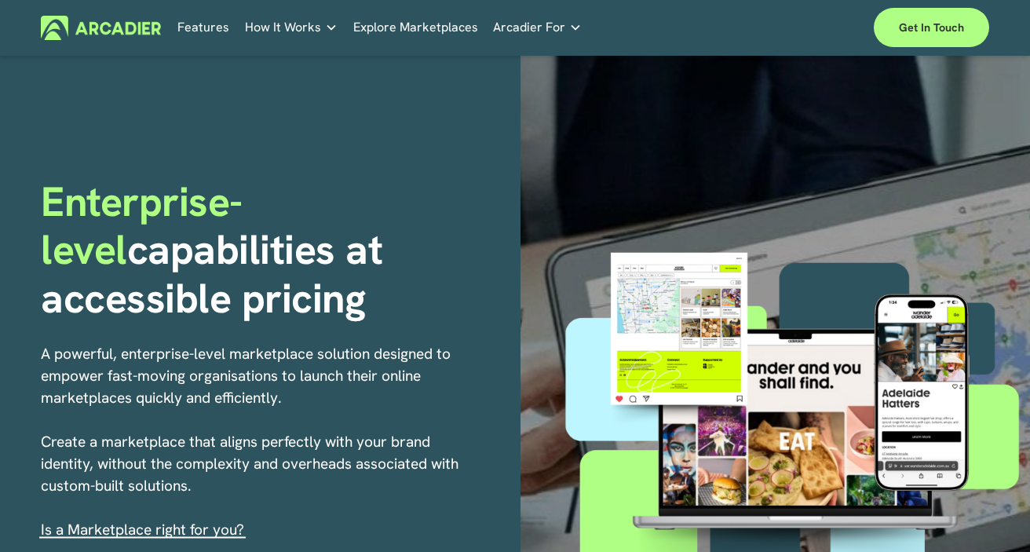  What do you see at coordinates (217, 274) in the screenshot?
I see `strong: capabilities at accessible pricing` at bounding box center [217, 274].